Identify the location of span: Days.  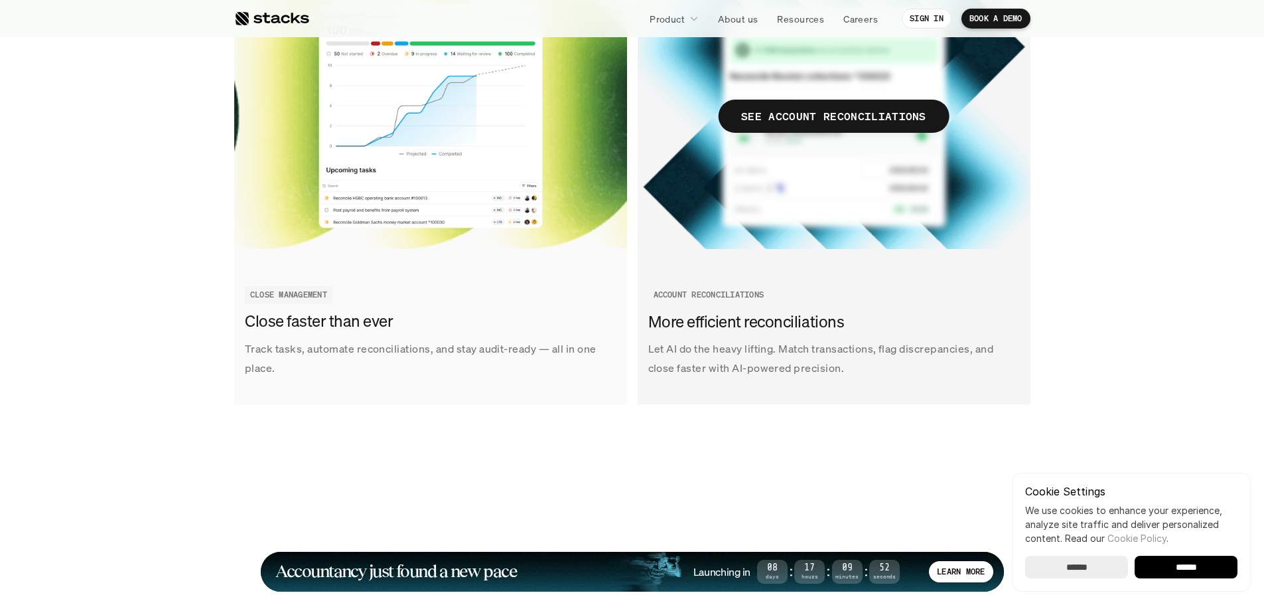
(773, 576).